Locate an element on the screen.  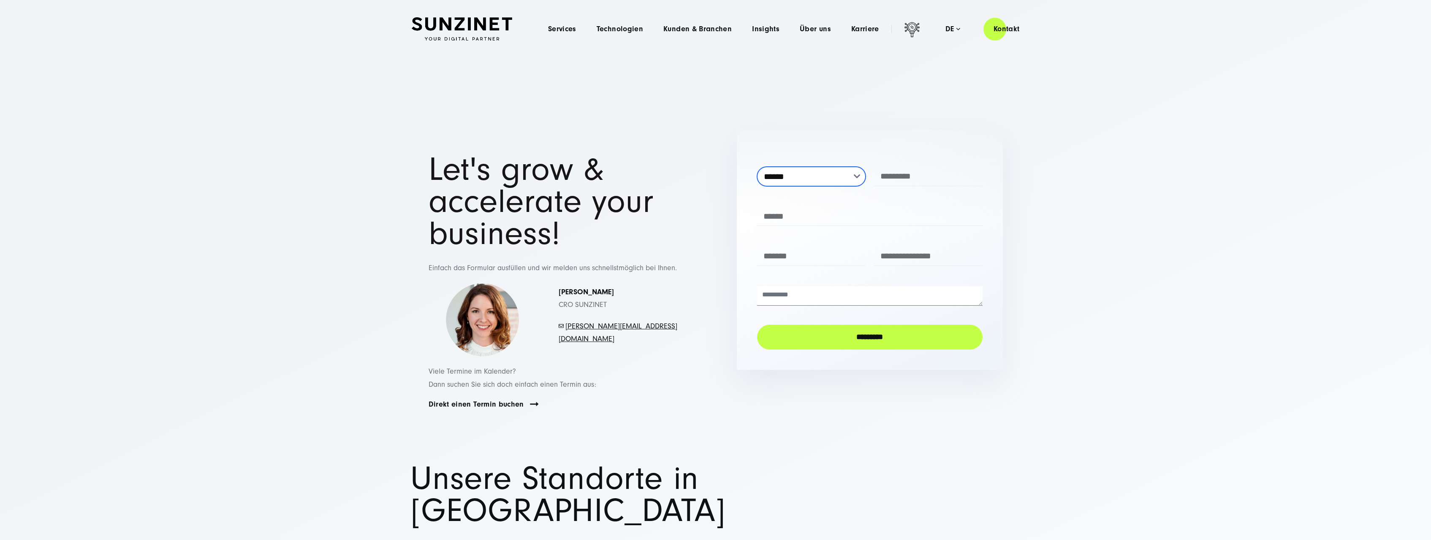
span: Einfach das Formular ausfüllen und wir melden uns schnellstmöglich bei Ihnen. is located at coordinates (553, 268).